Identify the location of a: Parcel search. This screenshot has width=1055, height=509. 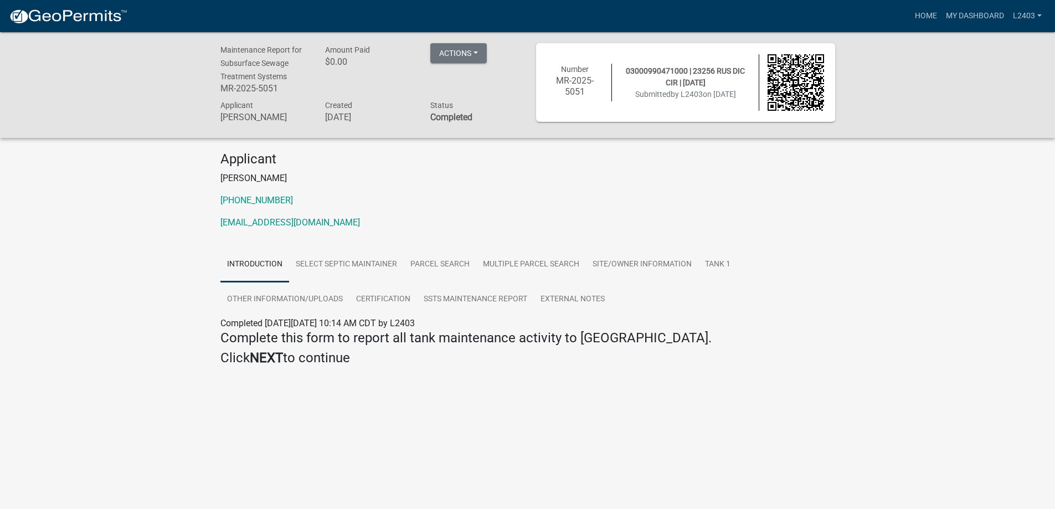
(440, 265).